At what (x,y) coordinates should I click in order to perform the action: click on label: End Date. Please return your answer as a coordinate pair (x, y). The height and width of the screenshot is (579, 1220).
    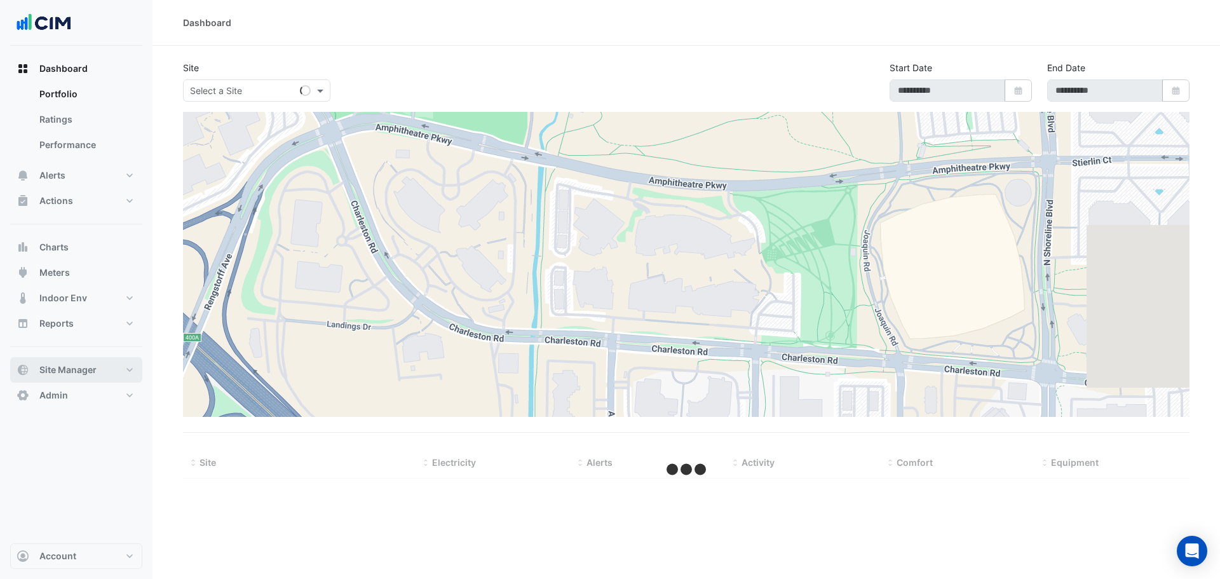
    Looking at the image, I should click on (1066, 67).